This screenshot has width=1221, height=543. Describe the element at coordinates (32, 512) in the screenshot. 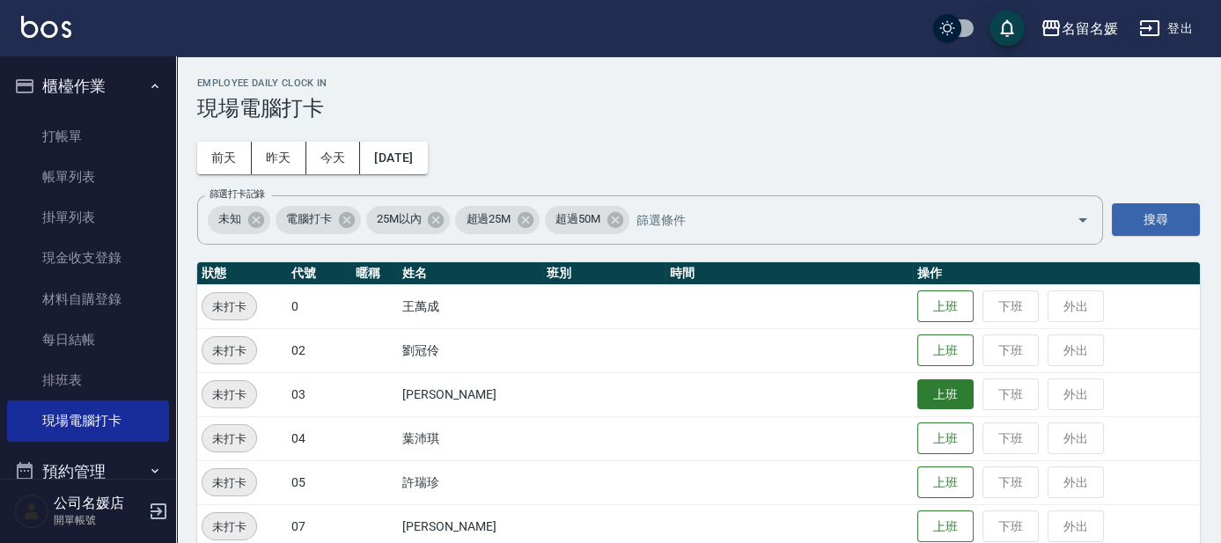

I see `img: Person` at that location.